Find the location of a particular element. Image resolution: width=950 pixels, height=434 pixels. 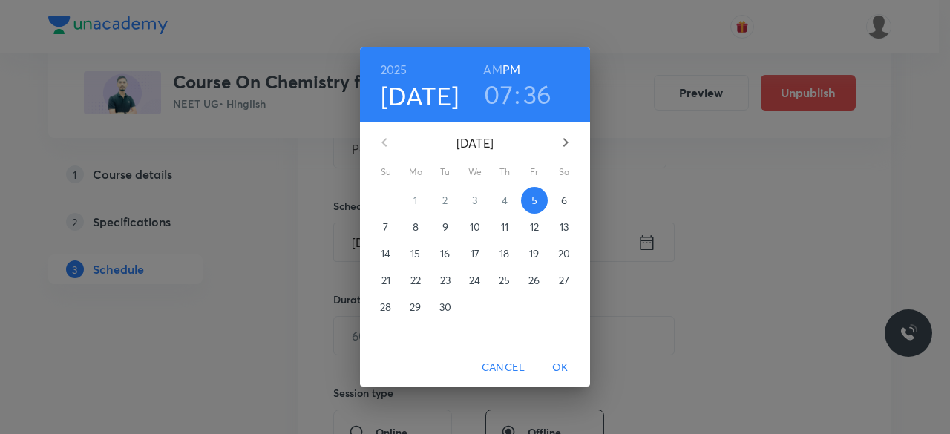

p: 6 is located at coordinates (564, 200).